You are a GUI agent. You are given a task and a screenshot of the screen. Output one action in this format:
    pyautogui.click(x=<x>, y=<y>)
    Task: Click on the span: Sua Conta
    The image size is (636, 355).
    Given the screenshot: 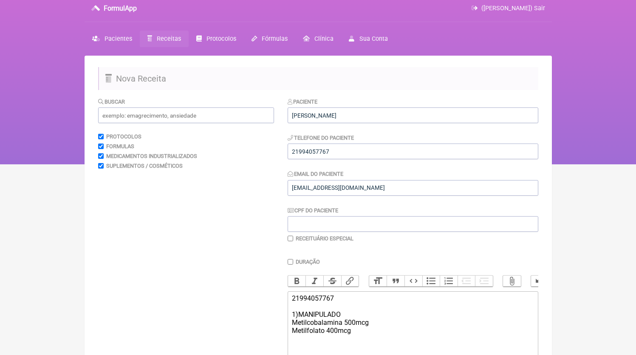 What is the action you would take?
    pyautogui.click(x=374, y=39)
    